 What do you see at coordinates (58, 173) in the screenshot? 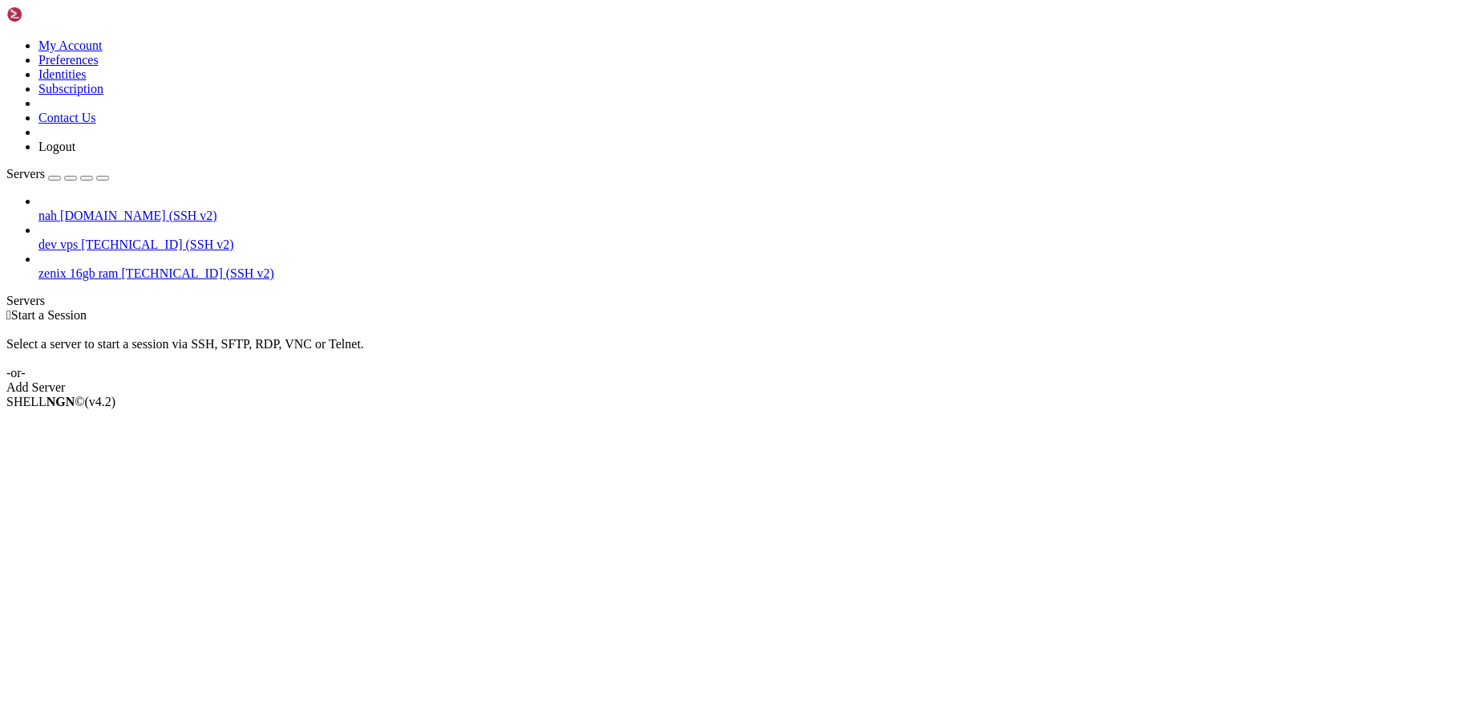
I see `a: Servers` at bounding box center [58, 173].